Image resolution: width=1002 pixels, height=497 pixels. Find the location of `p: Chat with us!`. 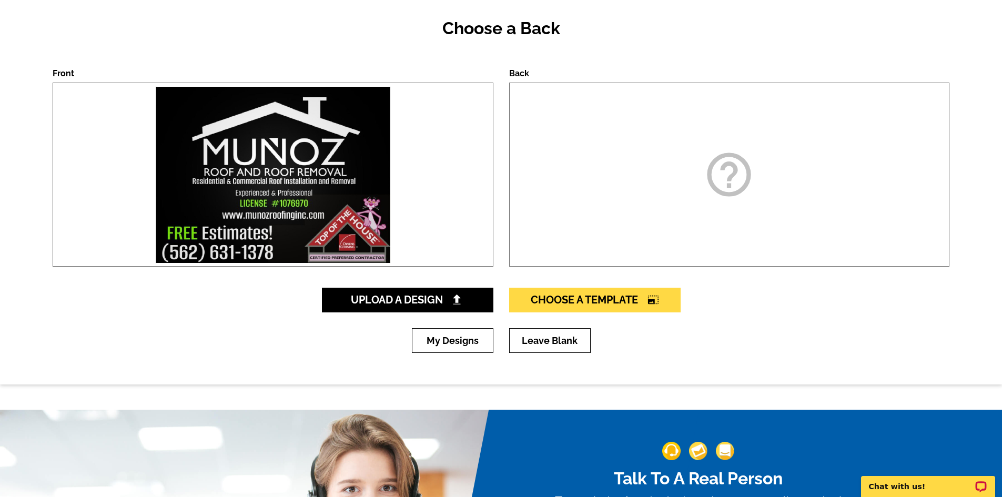

p: Chat with us! is located at coordinates (67, 23).